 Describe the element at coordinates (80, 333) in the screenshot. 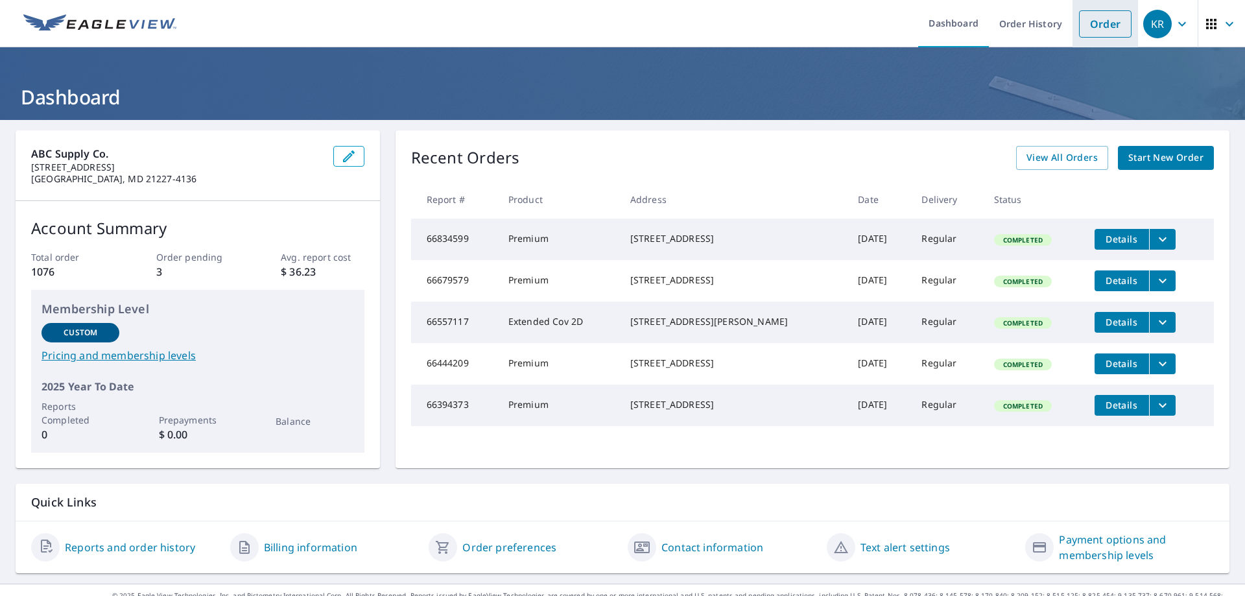

I see `p: Custom` at that location.